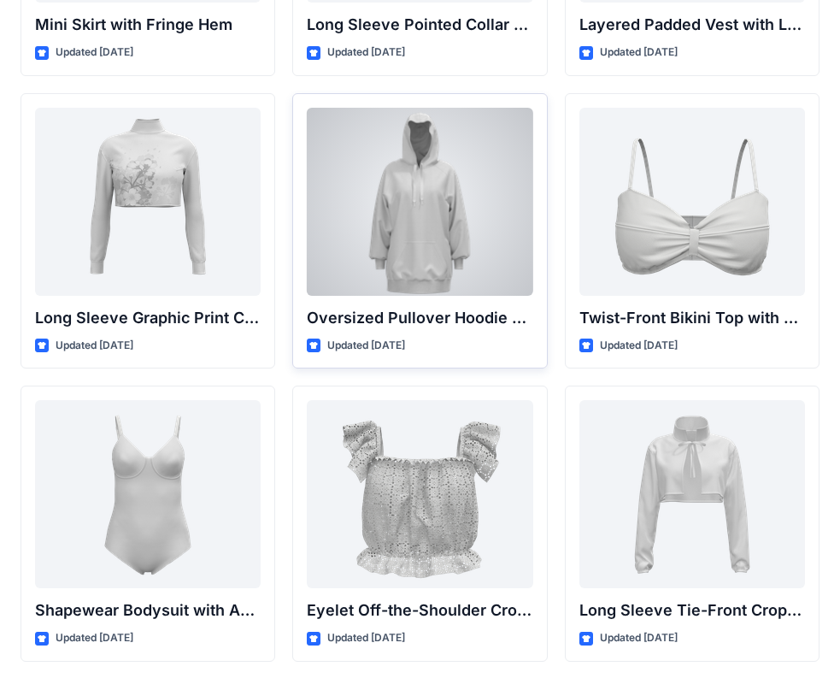  Describe the element at coordinates (692, 202) in the screenshot. I see `a: Twist-Front Bikini Top with Thin Straps` at that location.